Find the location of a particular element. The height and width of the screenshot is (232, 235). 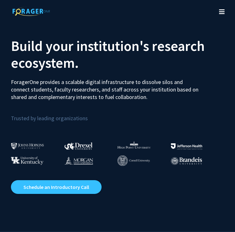

a: Opens in a new tab is located at coordinates (56, 187).